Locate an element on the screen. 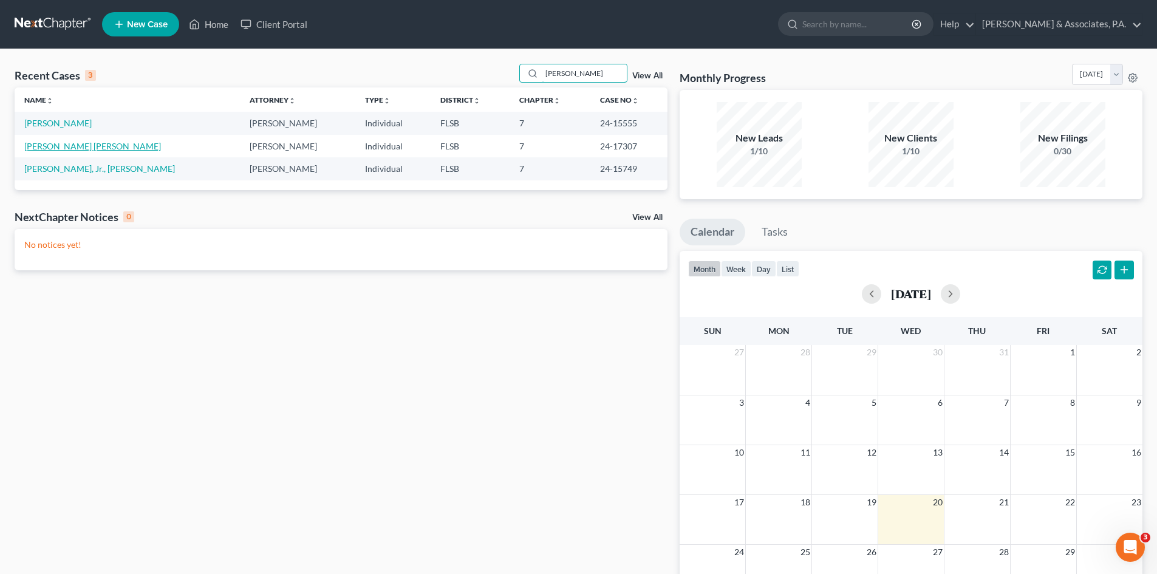 The width and height of the screenshot is (1157, 574). span: 31 is located at coordinates (1004, 352).